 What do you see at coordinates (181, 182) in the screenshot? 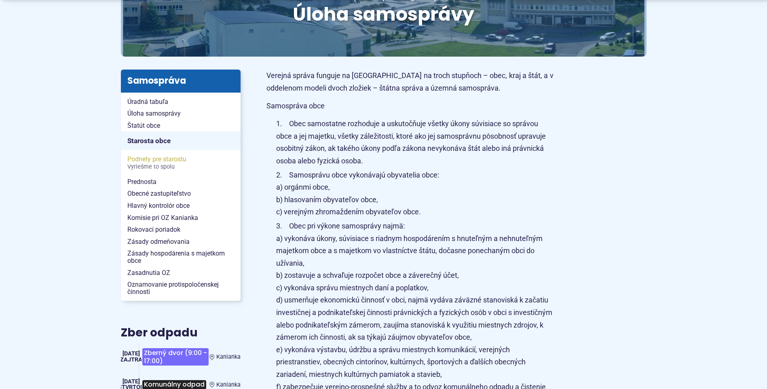
I see `a: Prednosta` at bounding box center [181, 182].